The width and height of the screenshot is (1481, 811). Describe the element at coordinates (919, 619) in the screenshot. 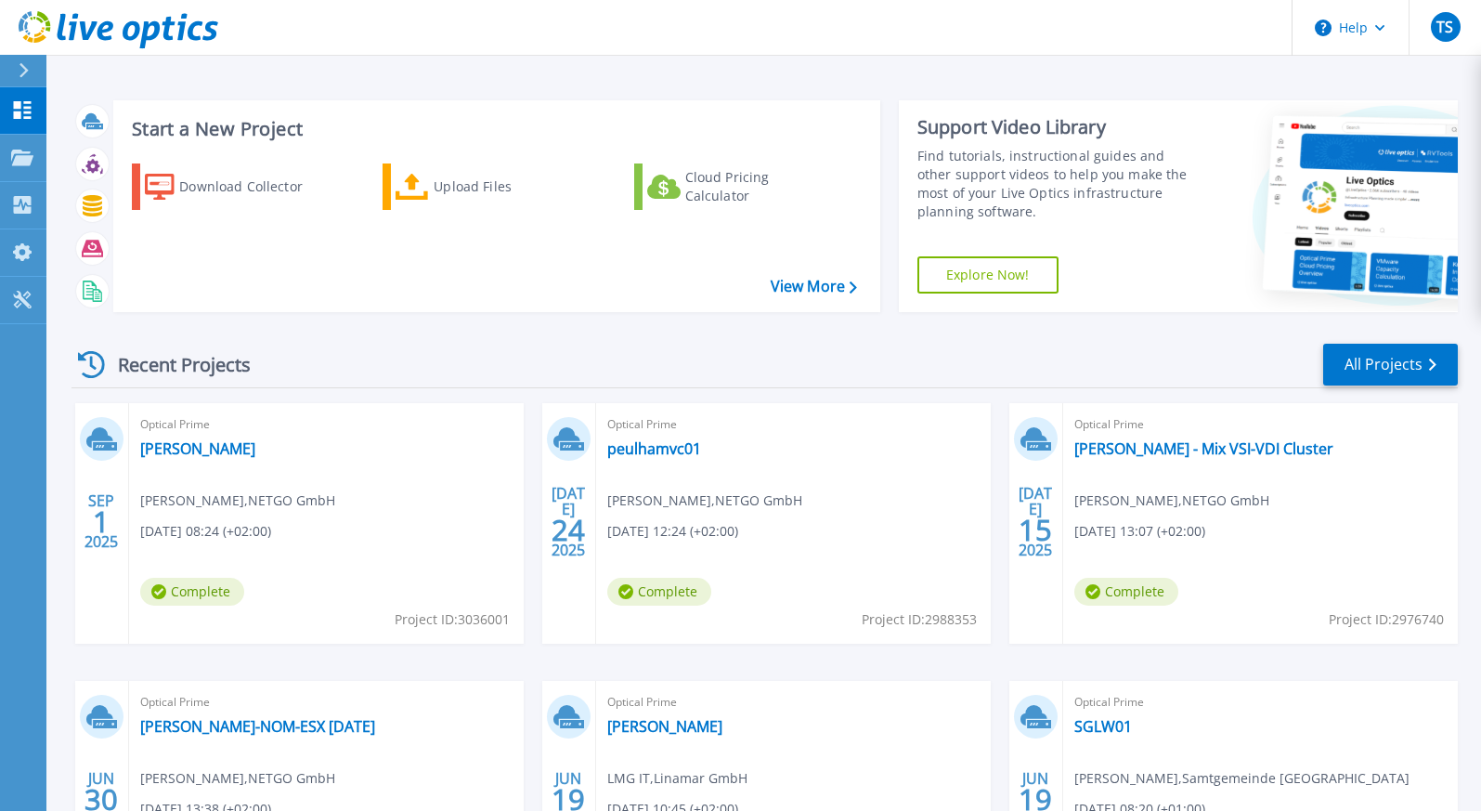

I see `span: Project ID: 2988353` at that location.